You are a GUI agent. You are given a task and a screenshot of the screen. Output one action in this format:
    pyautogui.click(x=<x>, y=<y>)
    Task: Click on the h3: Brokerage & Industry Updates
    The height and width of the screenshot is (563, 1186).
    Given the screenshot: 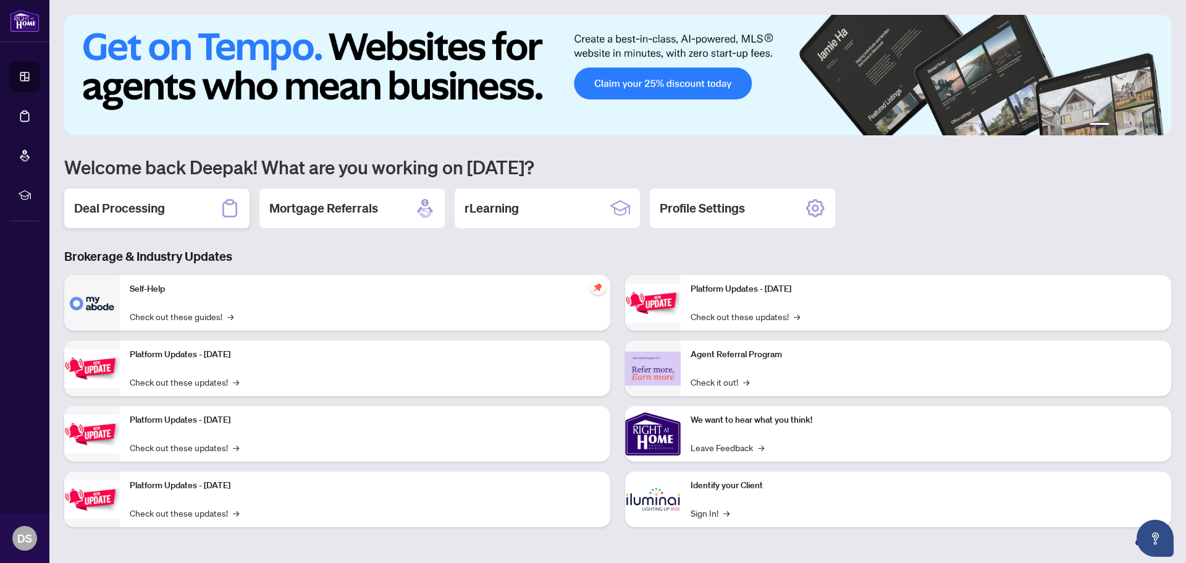 What is the action you would take?
    pyautogui.click(x=618, y=256)
    